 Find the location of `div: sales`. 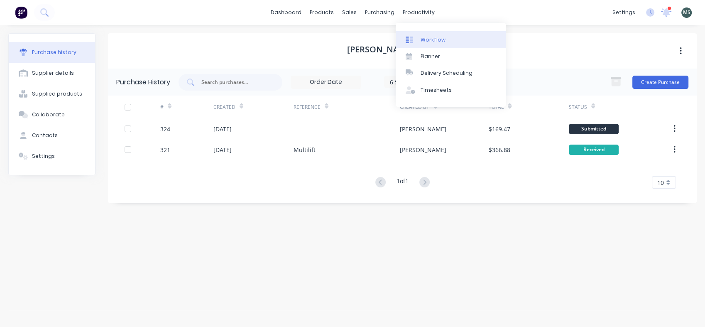

div: sales is located at coordinates (349, 12).